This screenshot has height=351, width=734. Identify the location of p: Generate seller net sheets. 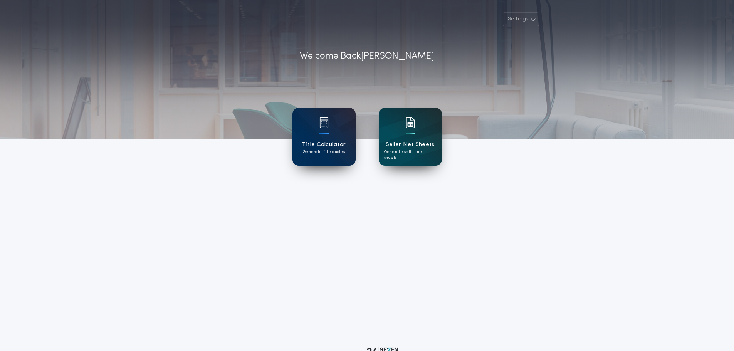
(410, 155).